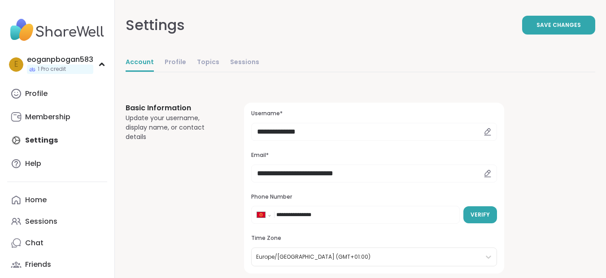 The image size is (606, 278). What do you see at coordinates (174, 108) in the screenshot?
I see `h3: Basic Information` at bounding box center [174, 108].